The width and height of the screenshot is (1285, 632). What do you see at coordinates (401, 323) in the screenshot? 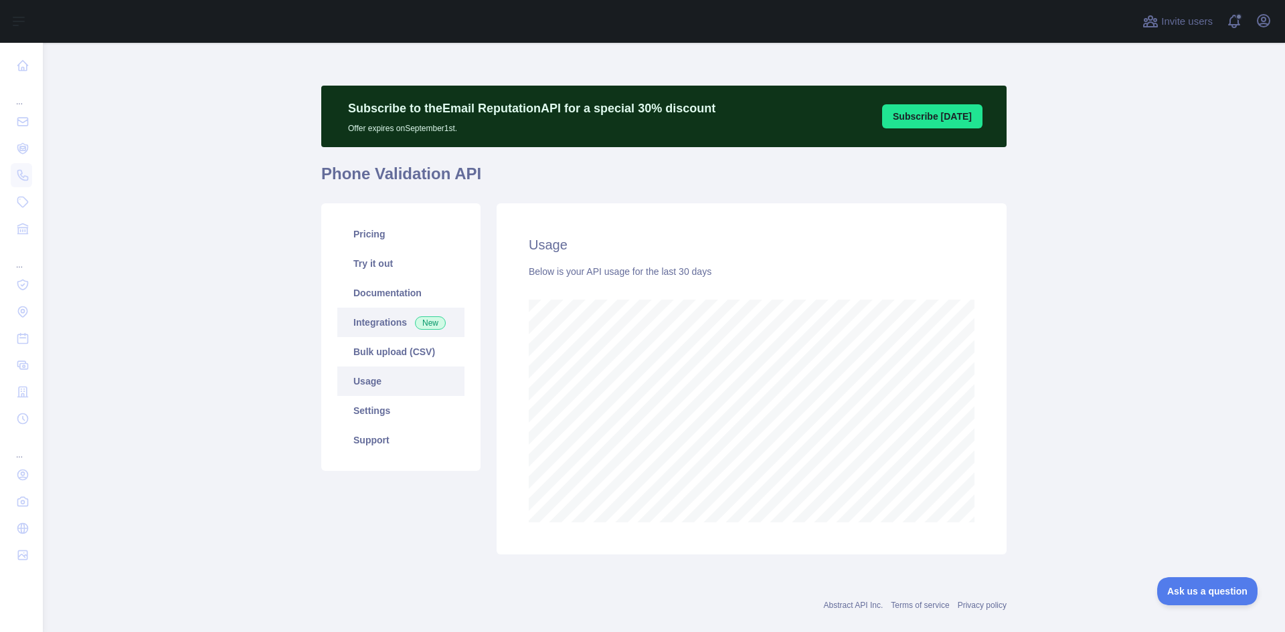
I see `a: Integrations New` at bounding box center [401, 323].